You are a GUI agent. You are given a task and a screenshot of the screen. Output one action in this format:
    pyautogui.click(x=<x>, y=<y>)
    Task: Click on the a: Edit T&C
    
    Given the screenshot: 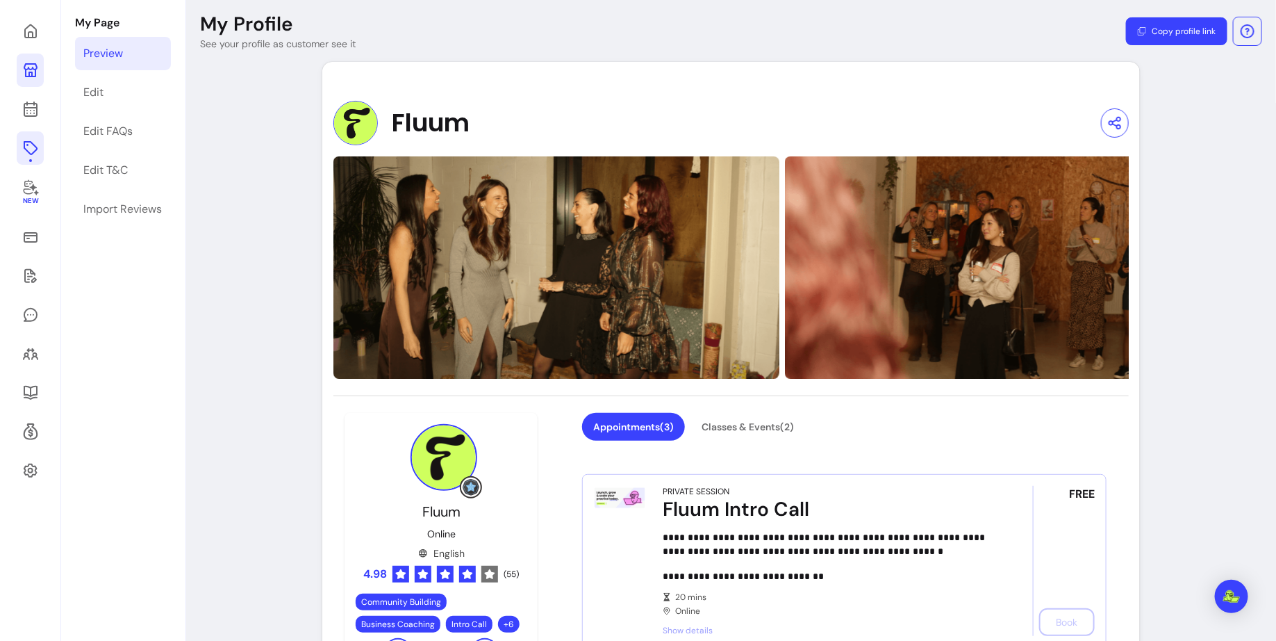 What is the action you would take?
    pyautogui.click(x=123, y=170)
    